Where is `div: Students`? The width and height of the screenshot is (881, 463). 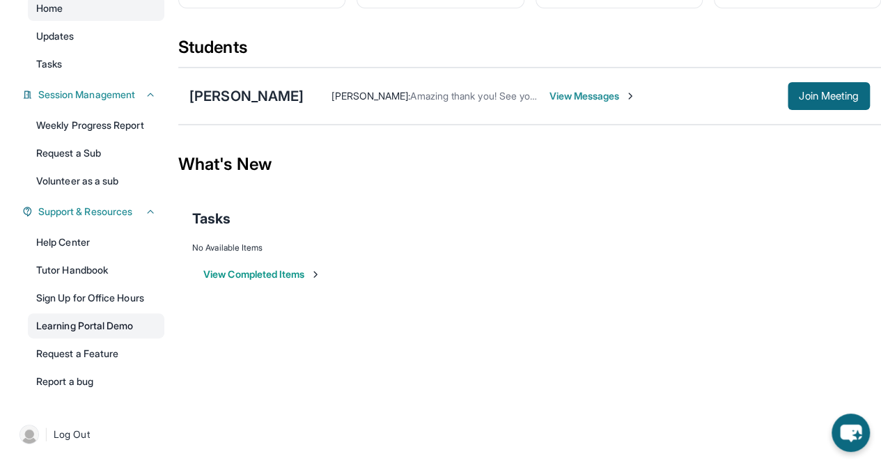 div: Students is located at coordinates (529, 52).